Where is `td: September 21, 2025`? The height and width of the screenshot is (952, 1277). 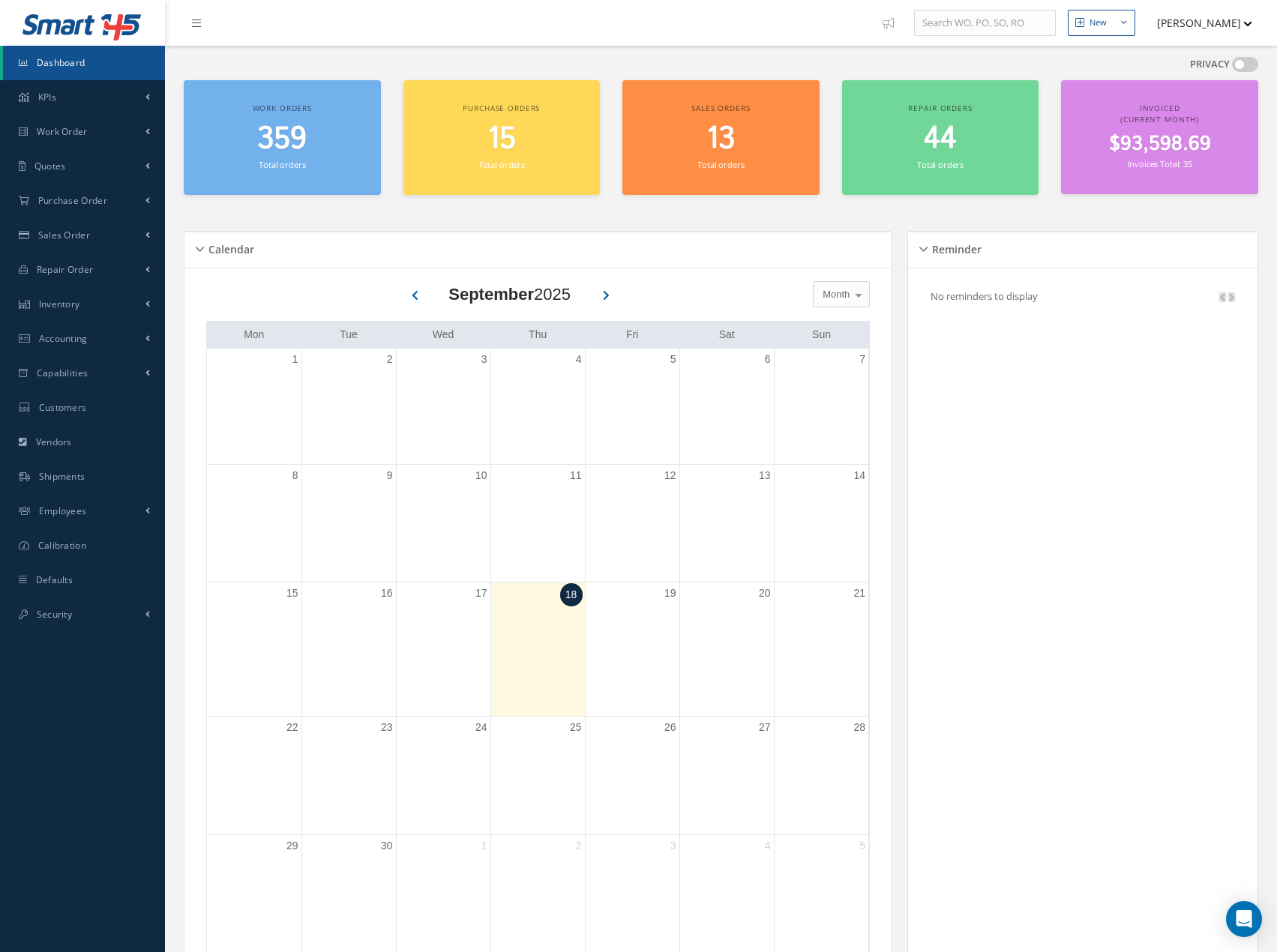 td: September 21, 2025 is located at coordinates (821, 649).